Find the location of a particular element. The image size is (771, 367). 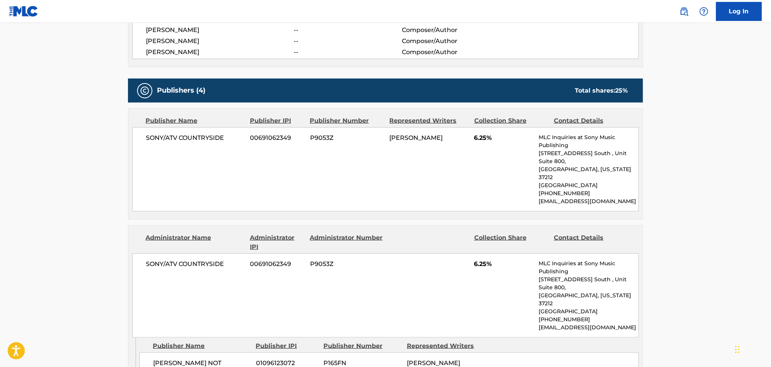

div: Administrator Number is located at coordinates (347, 242).